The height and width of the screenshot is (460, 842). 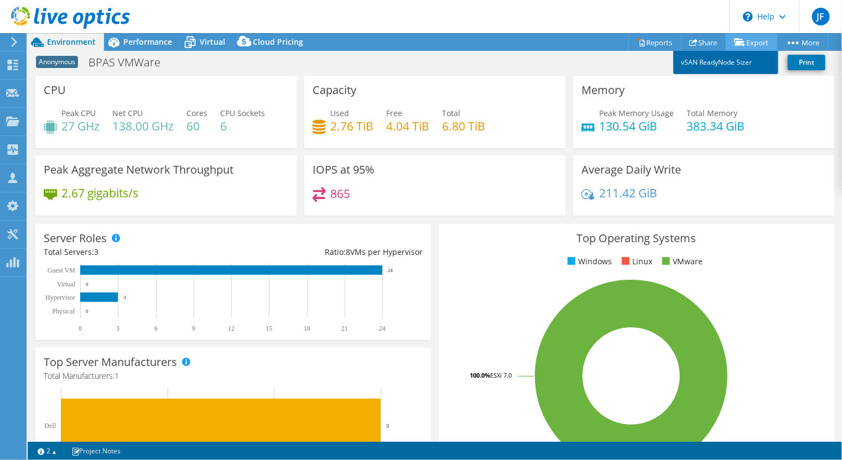 I want to click on span: JF, so click(x=821, y=17).